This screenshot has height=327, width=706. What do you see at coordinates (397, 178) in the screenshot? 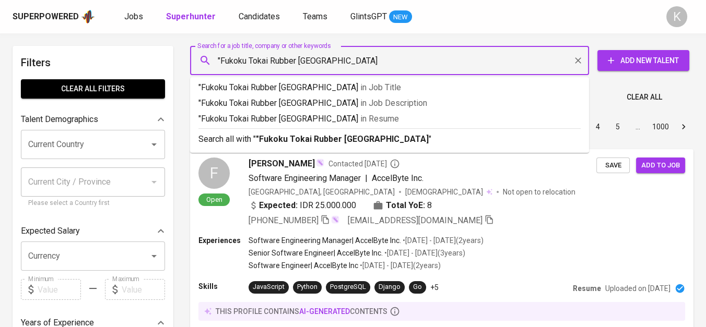
I see `span: AccelByte Inc.` at bounding box center [397, 178].